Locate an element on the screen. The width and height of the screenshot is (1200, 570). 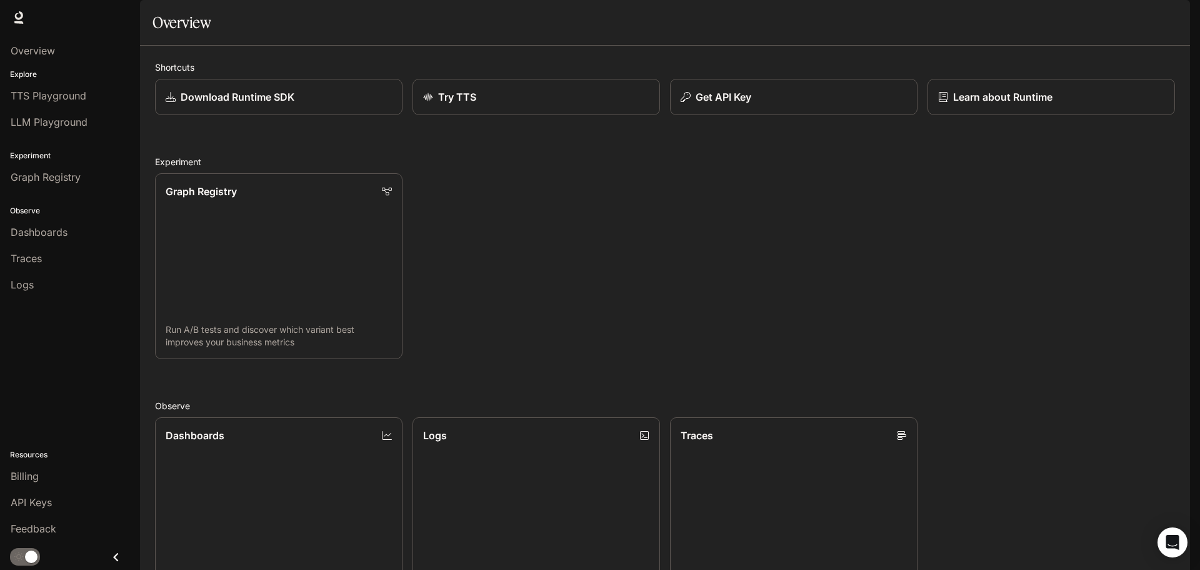
div: Open Intercom Messenger is located at coordinates (1173, 542).